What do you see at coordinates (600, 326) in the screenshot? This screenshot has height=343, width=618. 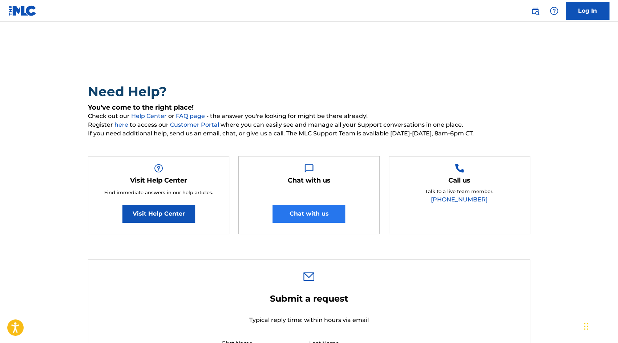 I see `div: Chat Widget` at bounding box center [600, 326].